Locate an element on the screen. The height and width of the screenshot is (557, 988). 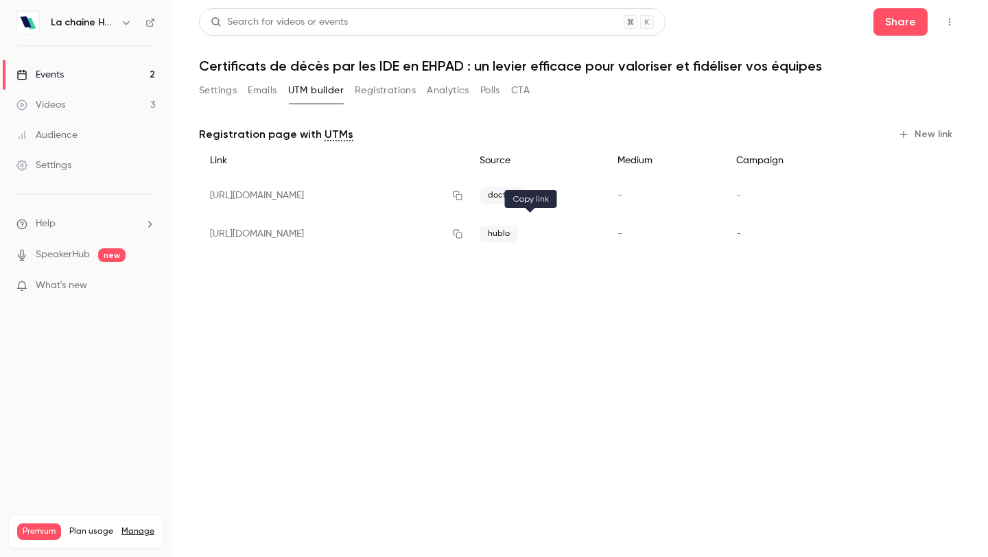
button: New link is located at coordinates (926, 134).